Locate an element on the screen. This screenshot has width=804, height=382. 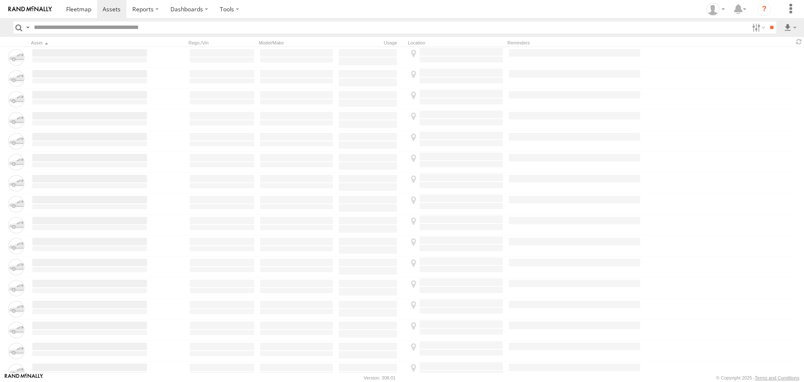
a: Visit our Website is located at coordinates (24, 377).